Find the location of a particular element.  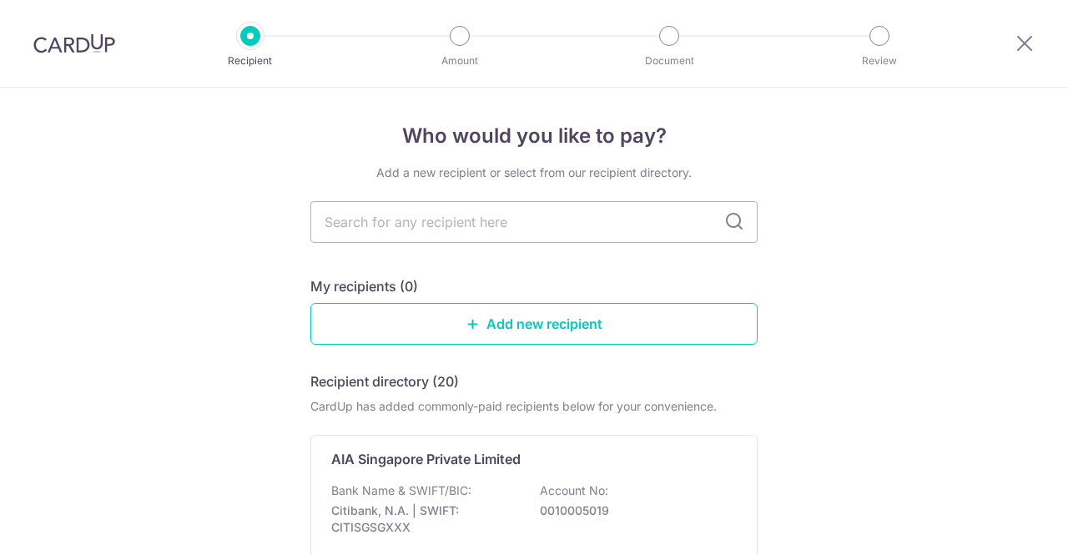

h5: My recipients (0) is located at coordinates (364, 286).